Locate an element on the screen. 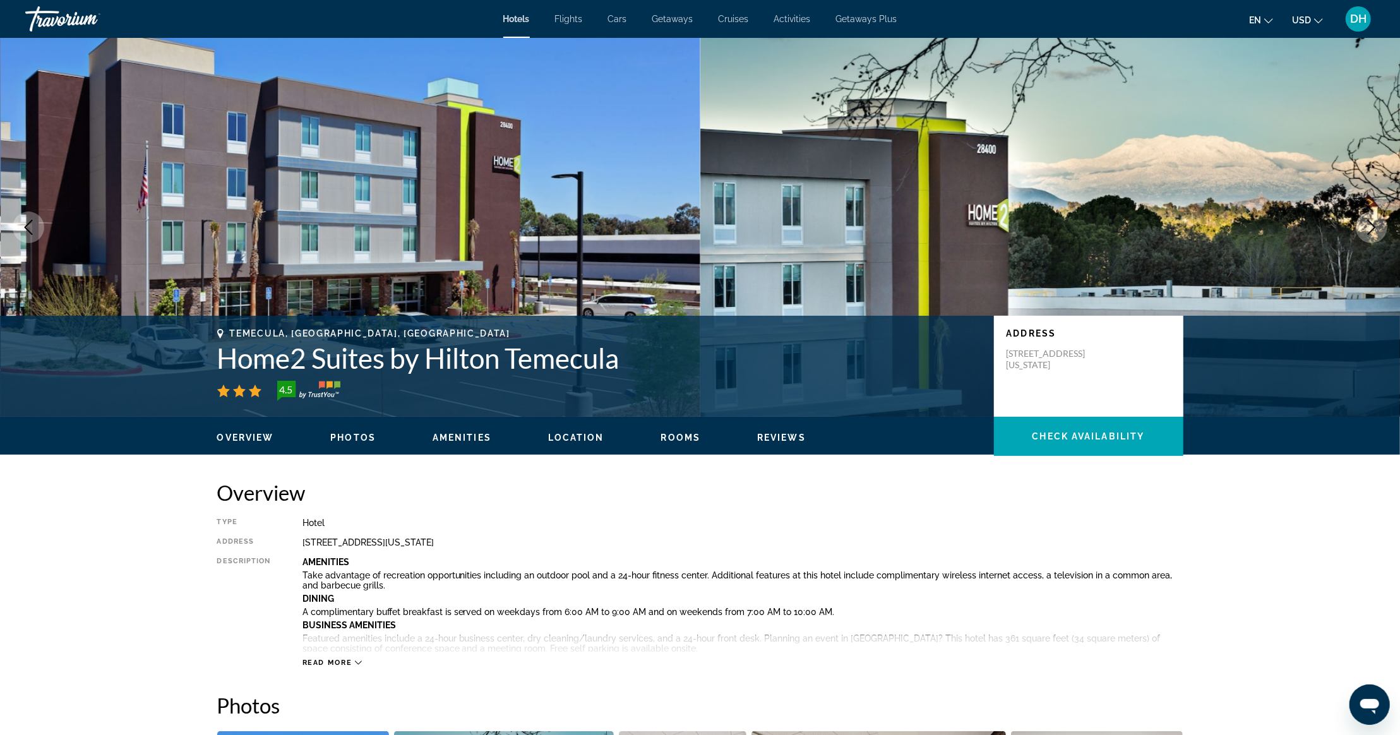 The image size is (1400, 735). span: Flights is located at coordinates (569, 19).